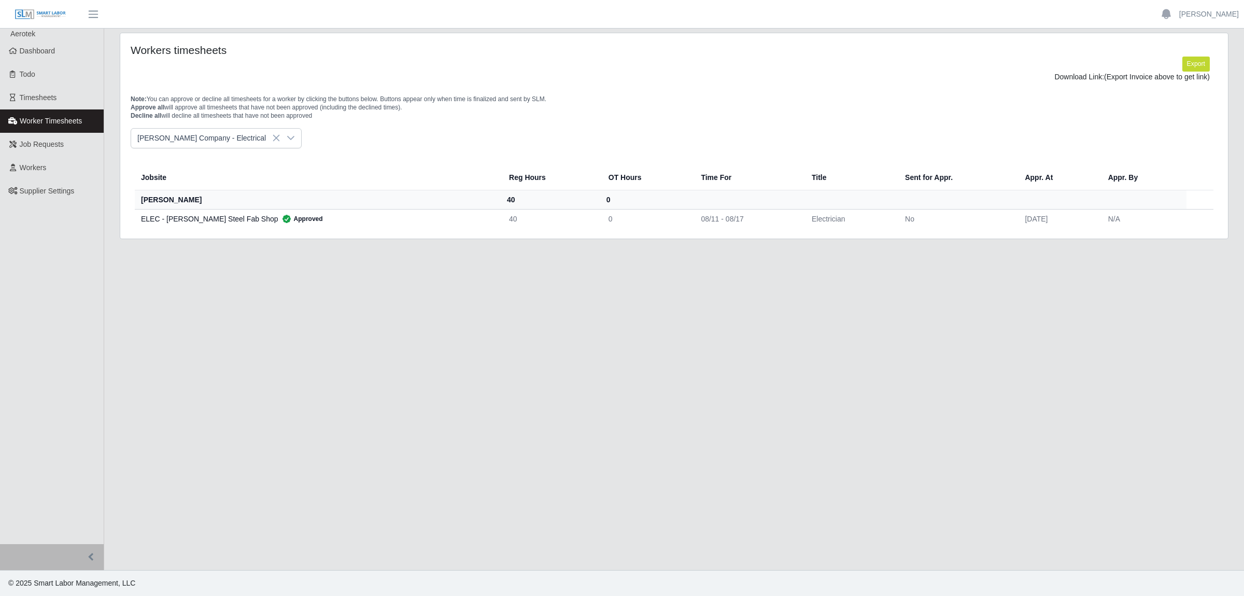 The image size is (1244, 596). What do you see at coordinates (850, 177) in the screenshot?
I see `th: Title` at bounding box center [850, 177].